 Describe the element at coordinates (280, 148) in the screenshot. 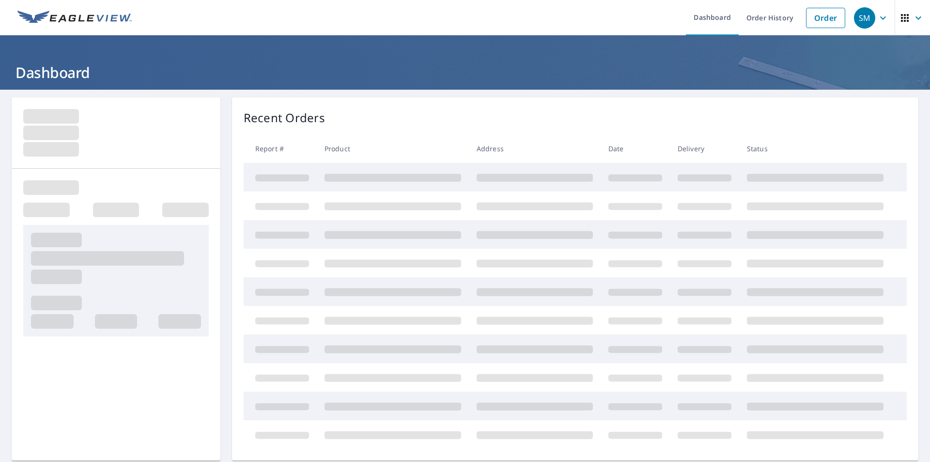

I see `th: Report #` at that location.